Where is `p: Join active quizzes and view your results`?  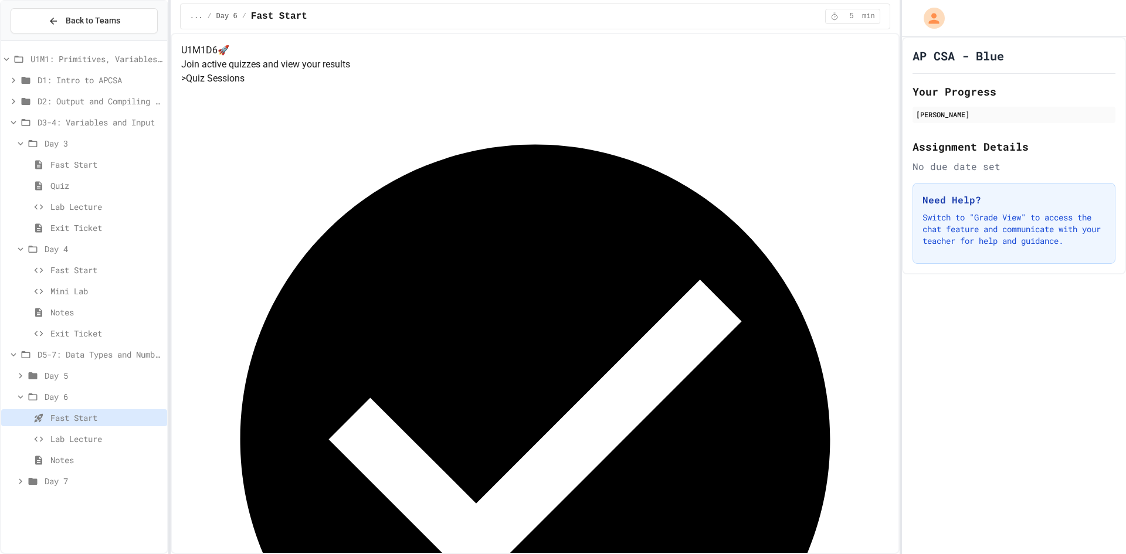 p: Join active quizzes and view your results is located at coordinates (535, 64).